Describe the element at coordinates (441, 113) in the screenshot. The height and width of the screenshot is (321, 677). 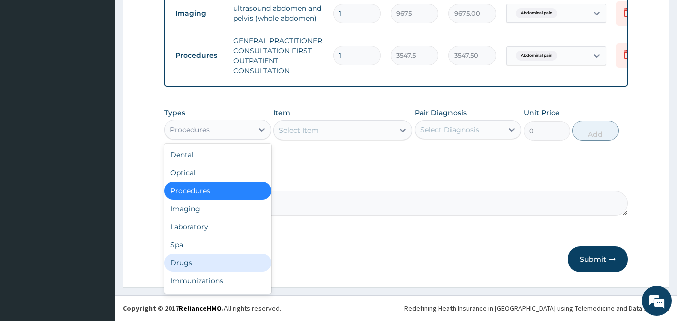
I see `label: Pair Diagnosis` at that location.